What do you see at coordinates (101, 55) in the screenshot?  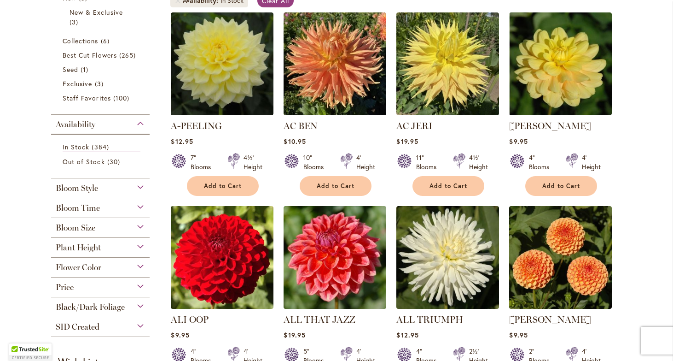 I see `a: Best Cut Flowers` at bounding box center [101, 55].